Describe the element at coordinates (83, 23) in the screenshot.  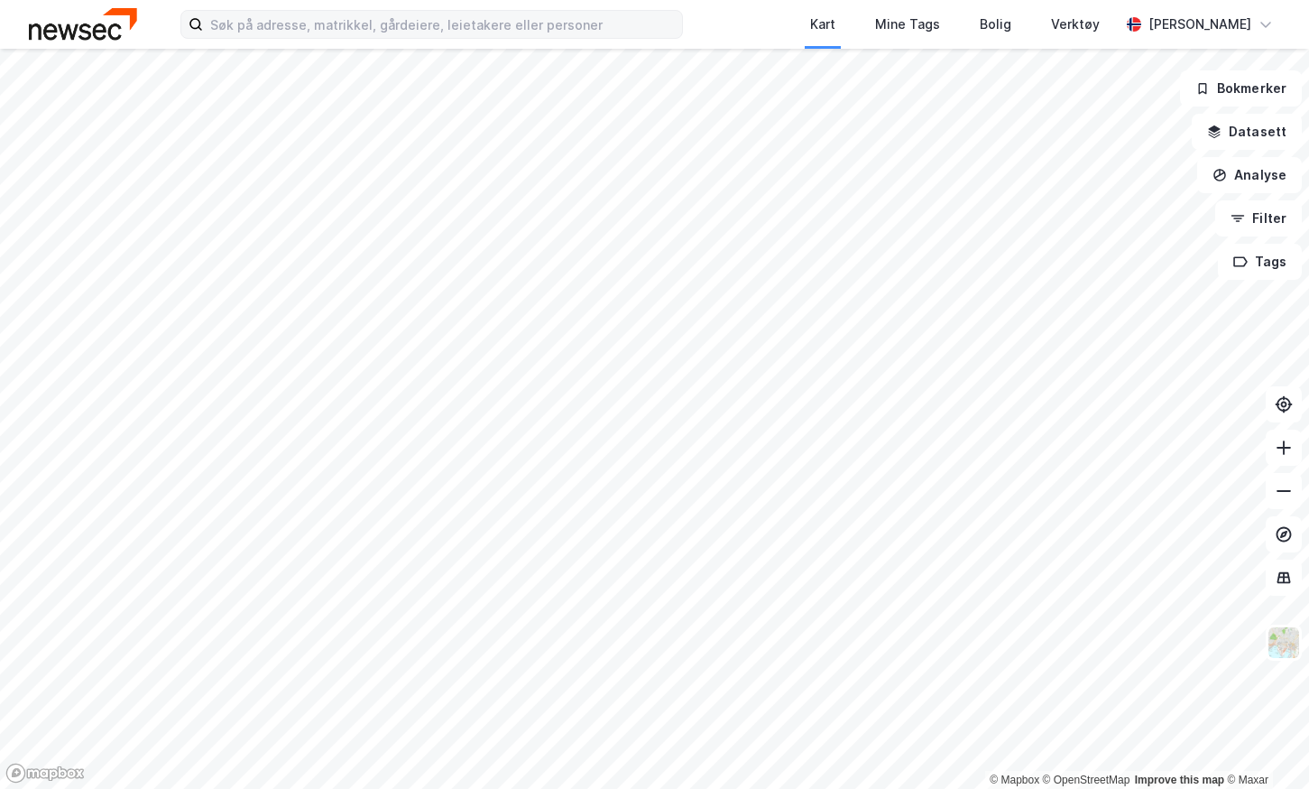
I see `img: newsec-logo.f6e21ccffca1b3a03d2d.png` at that location.